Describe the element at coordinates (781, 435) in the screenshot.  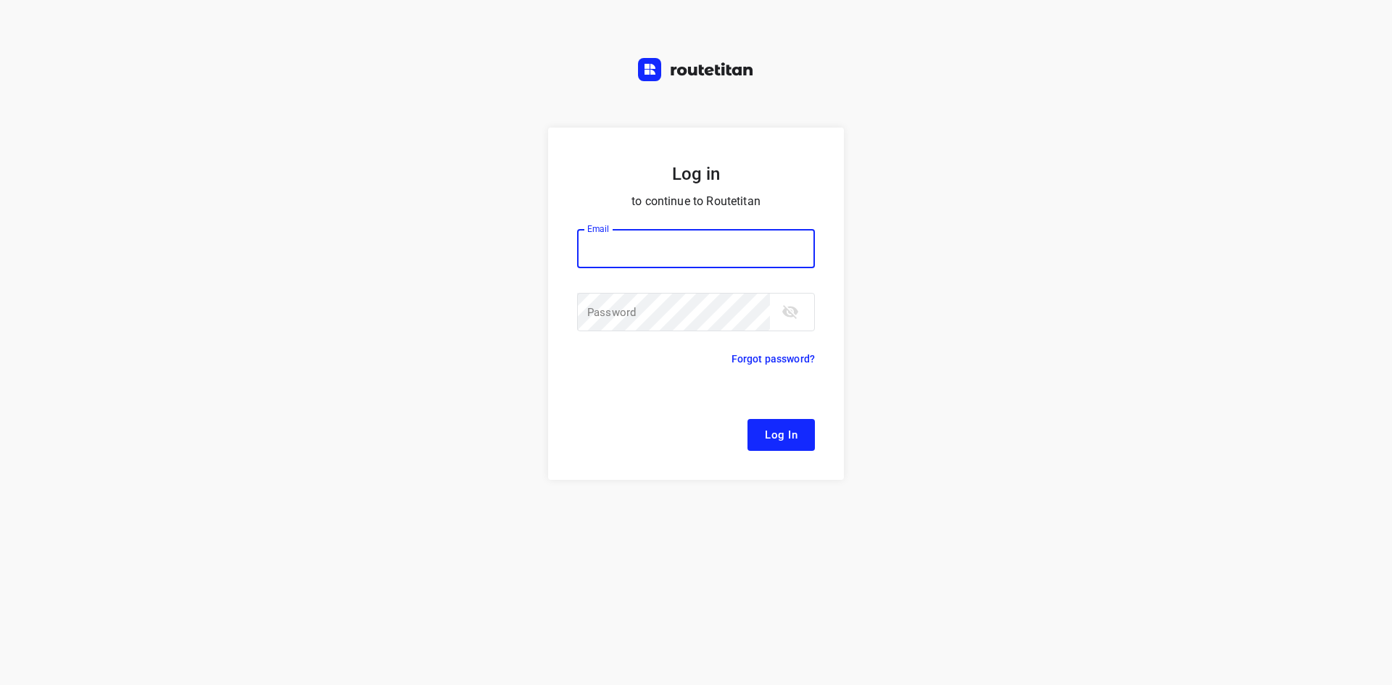
I see `span: Log In` at that location.